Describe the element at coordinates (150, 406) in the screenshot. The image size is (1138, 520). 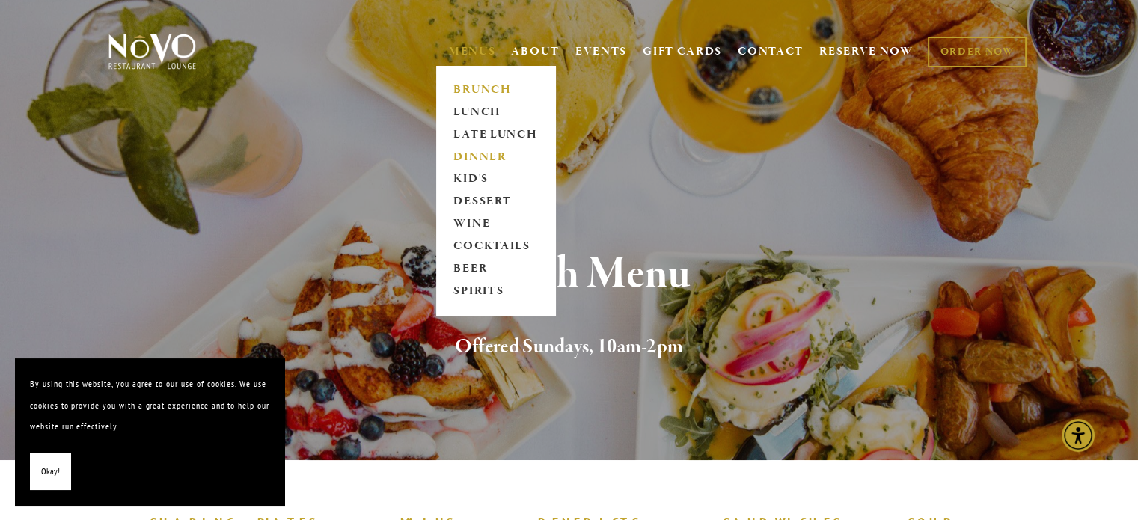
I see `p: By using this website, you agree to our use of cookies. We use cookies to provide you with a grea...` at that location.